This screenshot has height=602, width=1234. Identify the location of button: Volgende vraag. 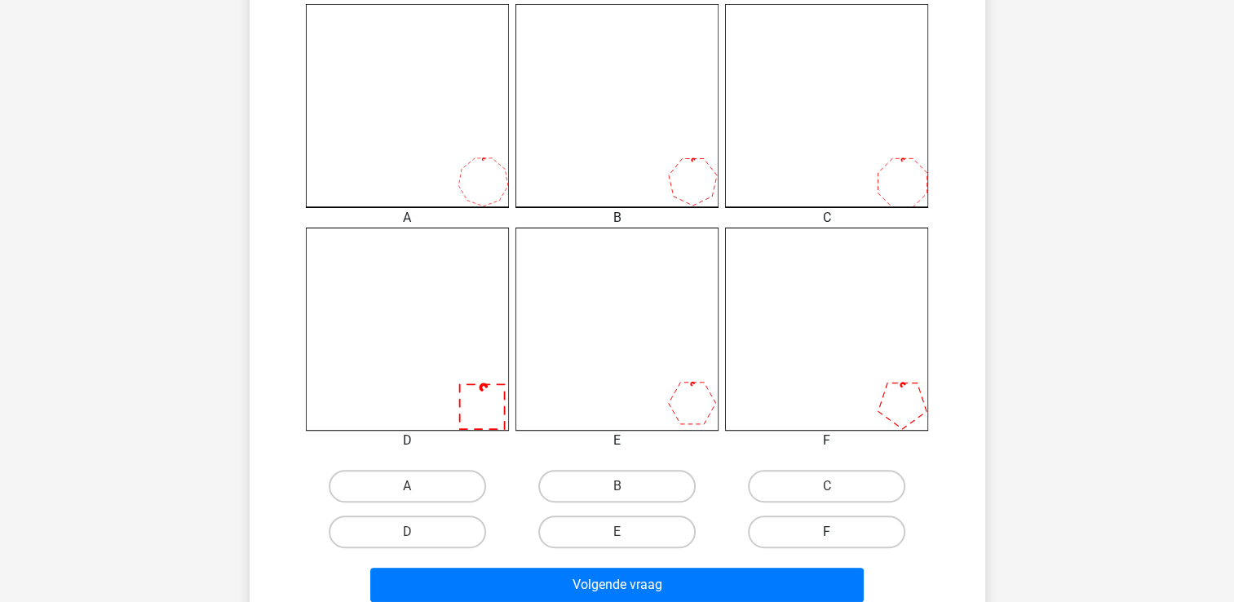
(617, 585).